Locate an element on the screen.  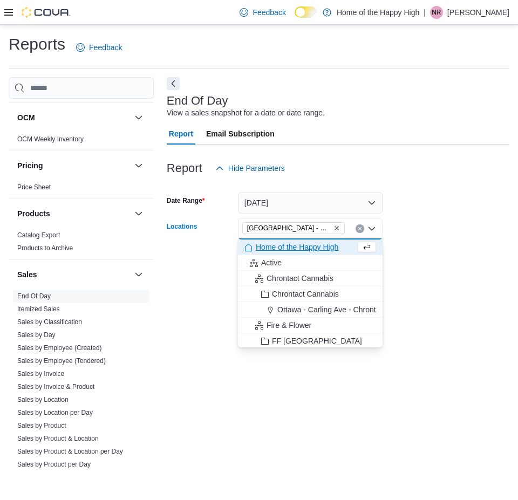
span: NR is located at coordinates (436, 12).